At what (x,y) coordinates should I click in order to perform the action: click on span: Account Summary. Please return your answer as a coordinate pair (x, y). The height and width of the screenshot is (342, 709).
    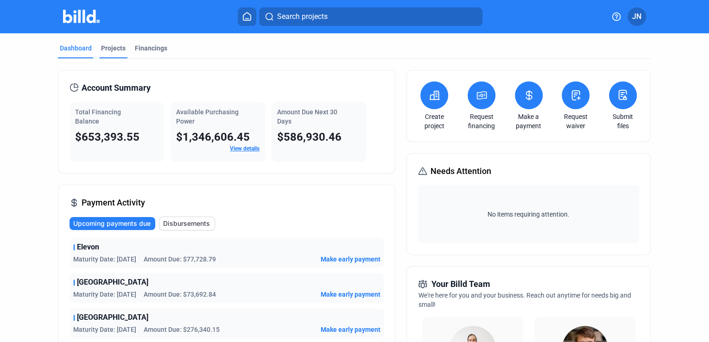
    Looking at the image, I should click on (116, 88).